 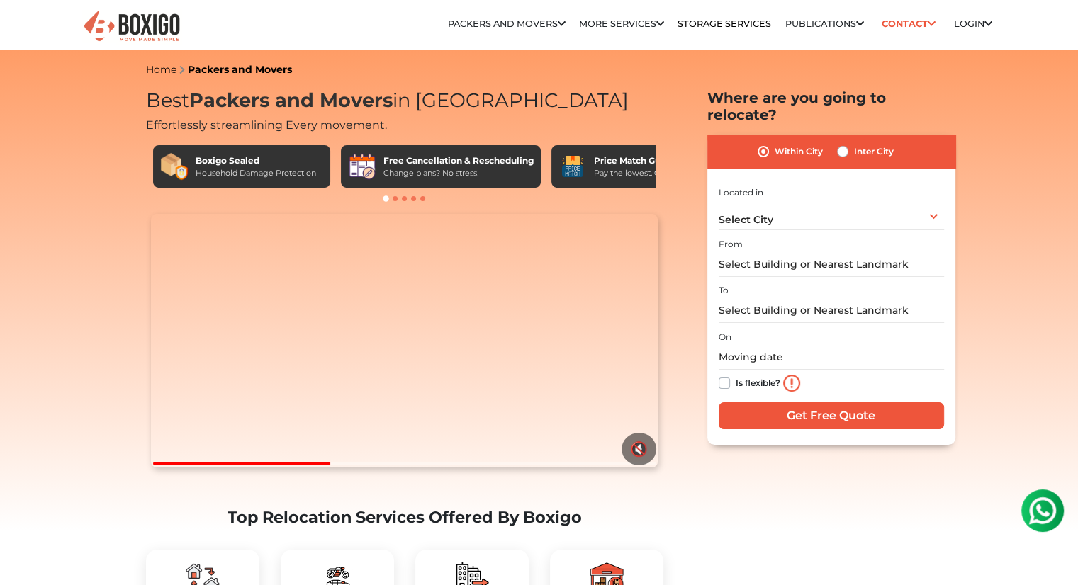 What do you see at coordinates (404, 341) in the screenshot?
I see `video: Your browser does not support the video tag.` at bounding box center [404, 341].